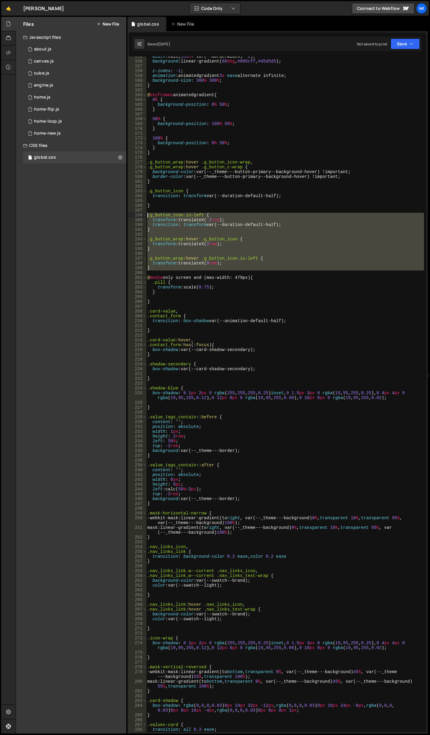  Describe the element at coordinates (137, 619) in the screenshot. I see `div: 269` at that location.